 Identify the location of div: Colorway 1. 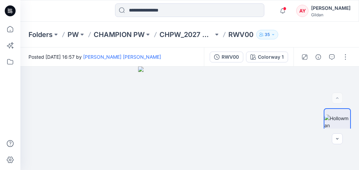
(271, 57).